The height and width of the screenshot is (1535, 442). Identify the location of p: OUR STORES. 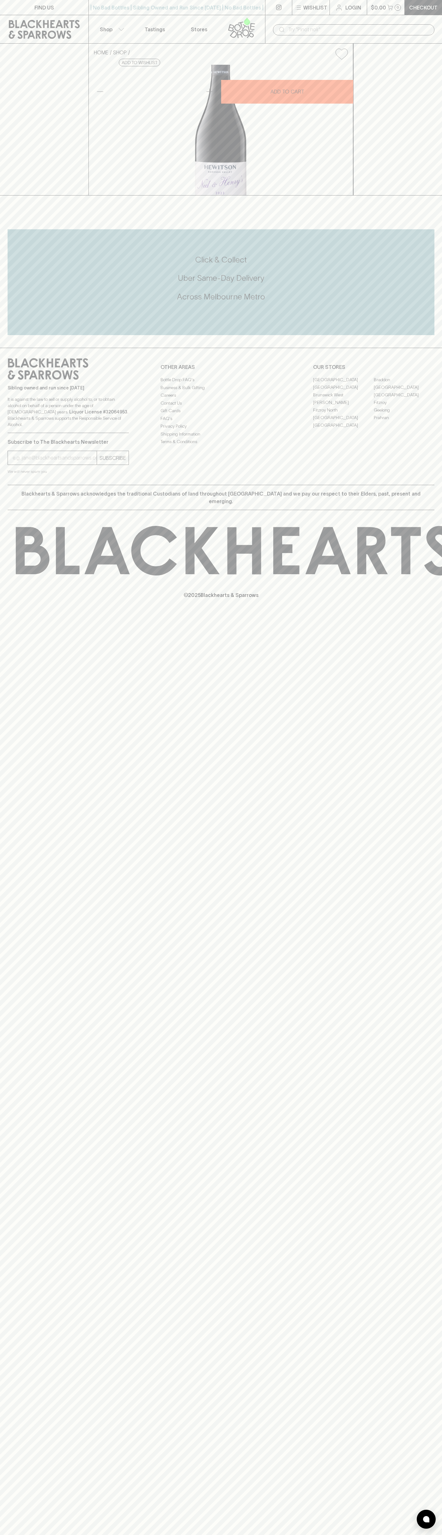
(374, 367).